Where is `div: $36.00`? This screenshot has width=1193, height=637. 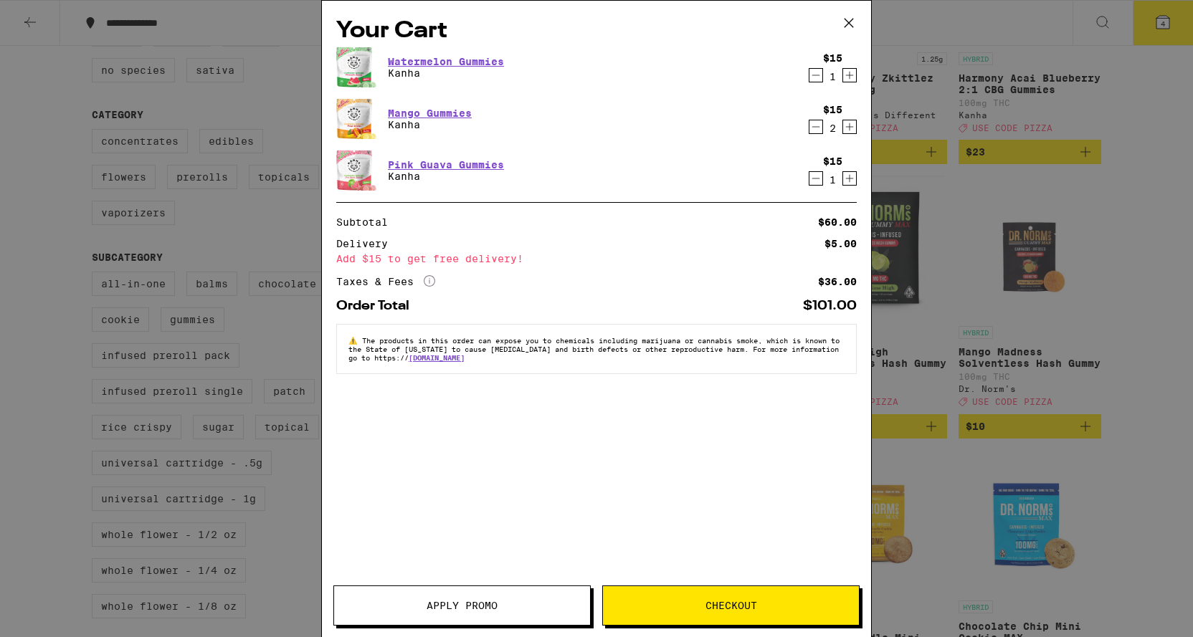
div: $36.00 is located at coordinates (837, 282).